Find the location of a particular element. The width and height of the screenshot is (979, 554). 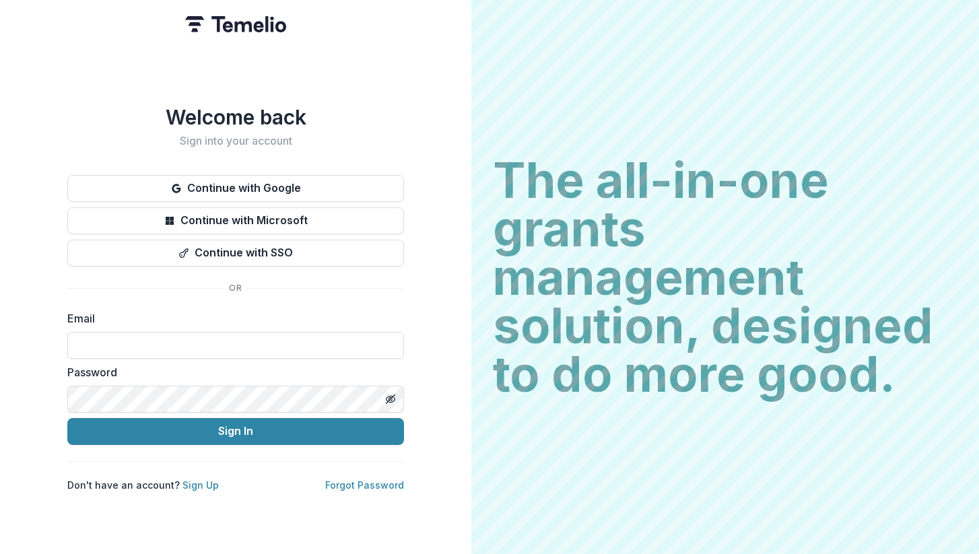

h1: Welcome back is located at coordinates (236, 117).